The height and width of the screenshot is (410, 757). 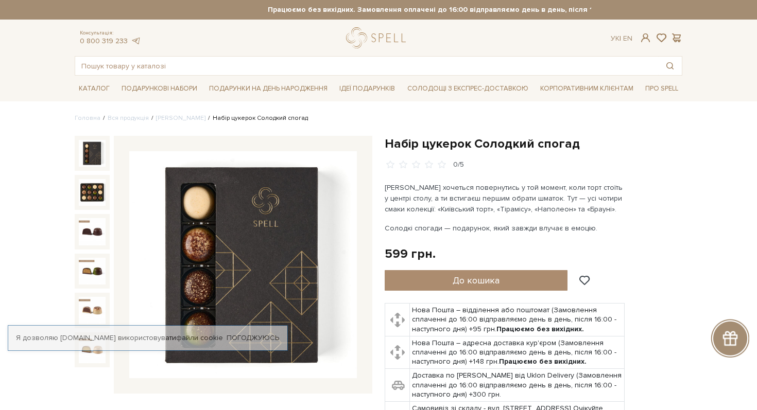 What do you see at coordinates (253, 338) in the screenshot?
I see `a: Погоджуюсь` at bounding box center [253, 338].